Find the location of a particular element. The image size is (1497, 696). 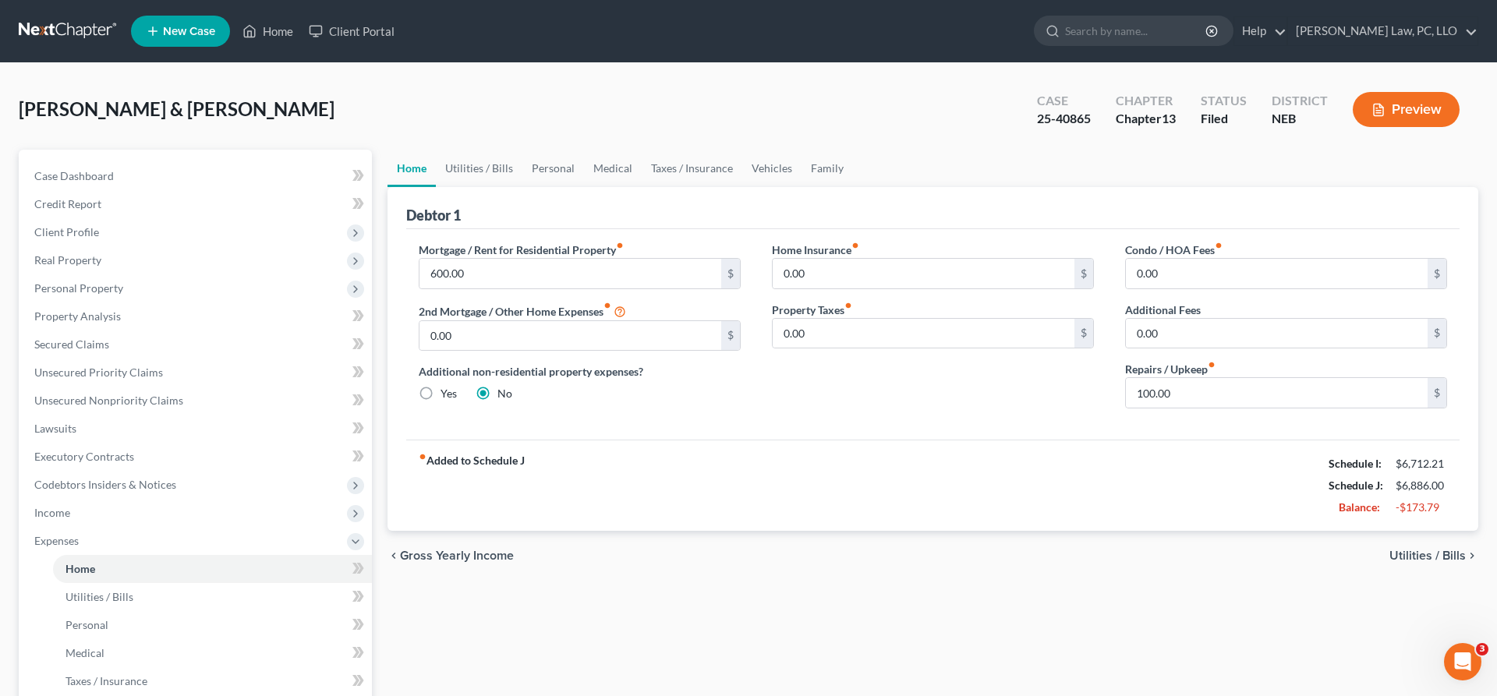

span: Unsecured Priority Claims is located at coordinates (98, 372).